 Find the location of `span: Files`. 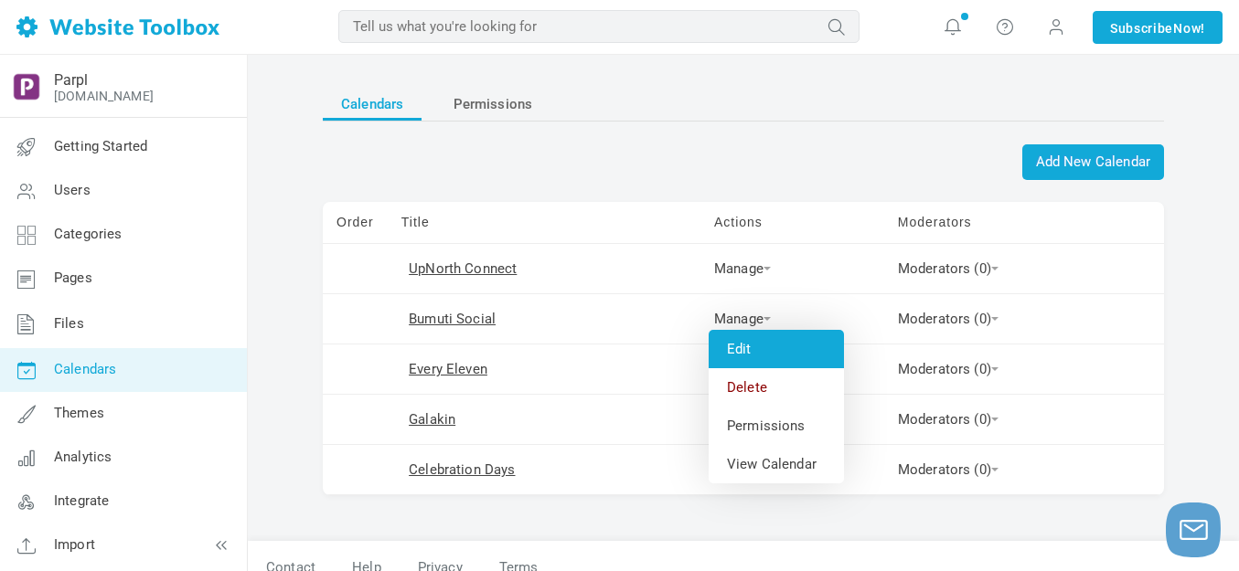

span: Files is located at coordinates (69, 324).